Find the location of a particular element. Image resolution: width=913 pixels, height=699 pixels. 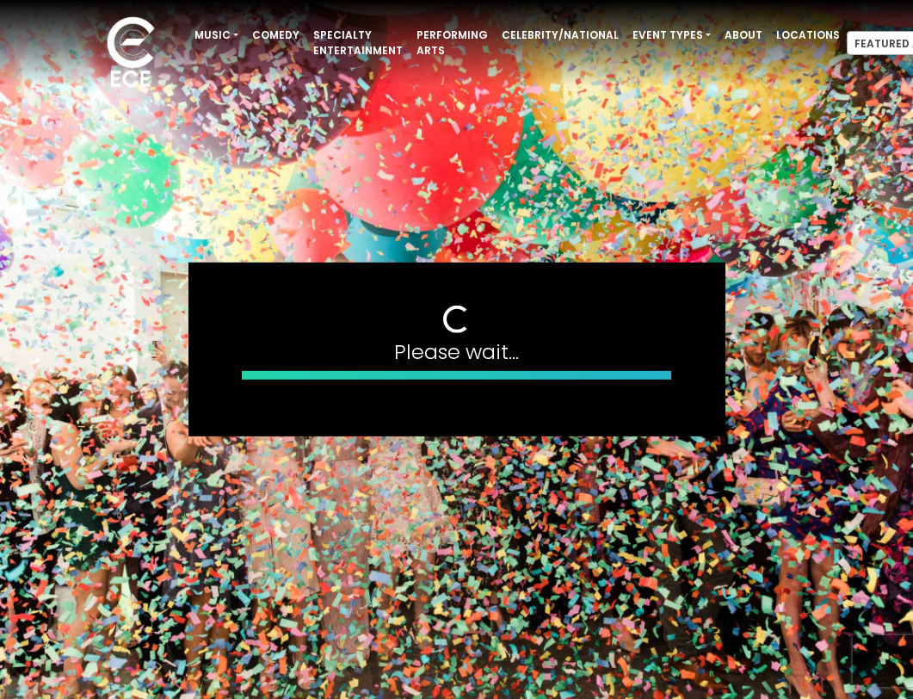

a: Specialty Entertainment is located at coordinates (358, 43).